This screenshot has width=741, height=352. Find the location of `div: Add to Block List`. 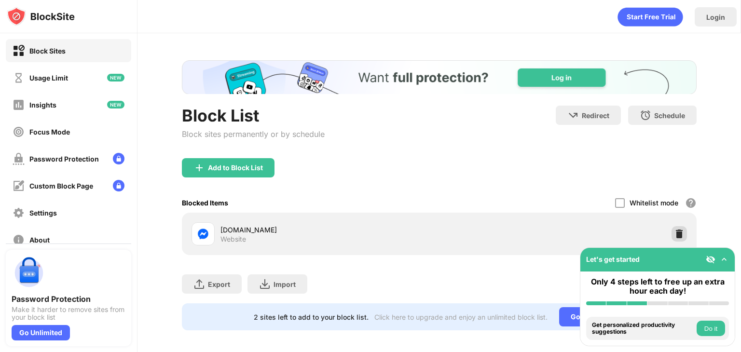

div: Add to Block List is located at coordinates (235, 168).